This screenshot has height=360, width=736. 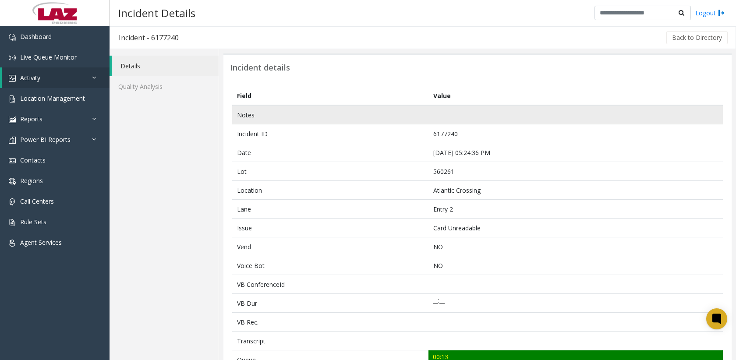 What do you see at coordinates (37, 201) in the screenshot?
I see `span: Call Centers` at bounding box center [37, 201].